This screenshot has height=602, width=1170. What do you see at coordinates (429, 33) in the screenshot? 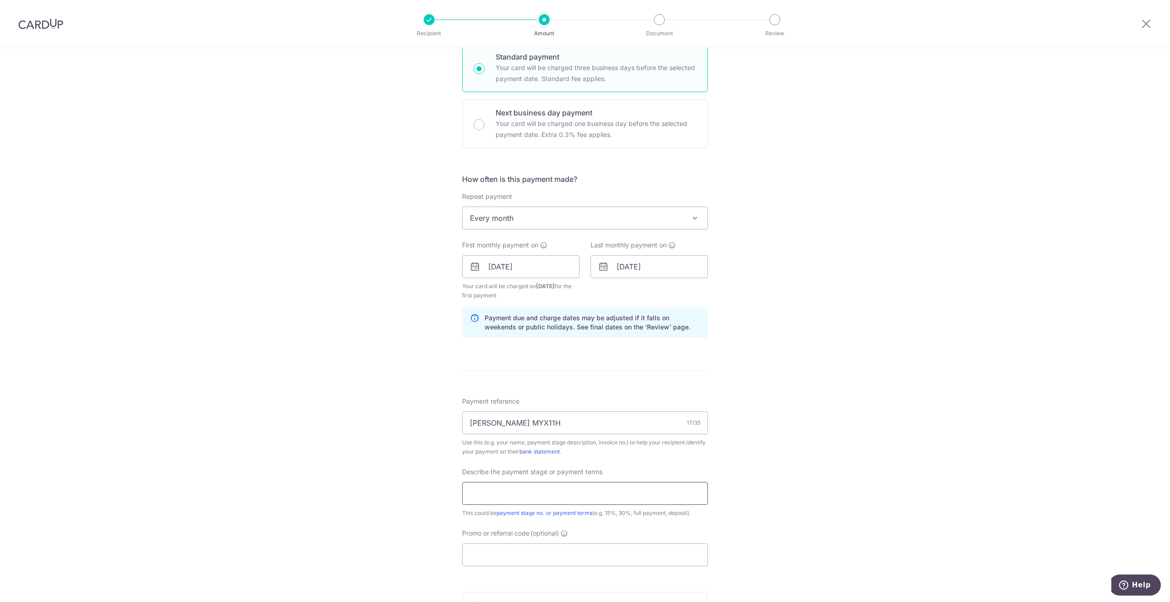
I see `p: Recipient` at bounding box center [429, 33].